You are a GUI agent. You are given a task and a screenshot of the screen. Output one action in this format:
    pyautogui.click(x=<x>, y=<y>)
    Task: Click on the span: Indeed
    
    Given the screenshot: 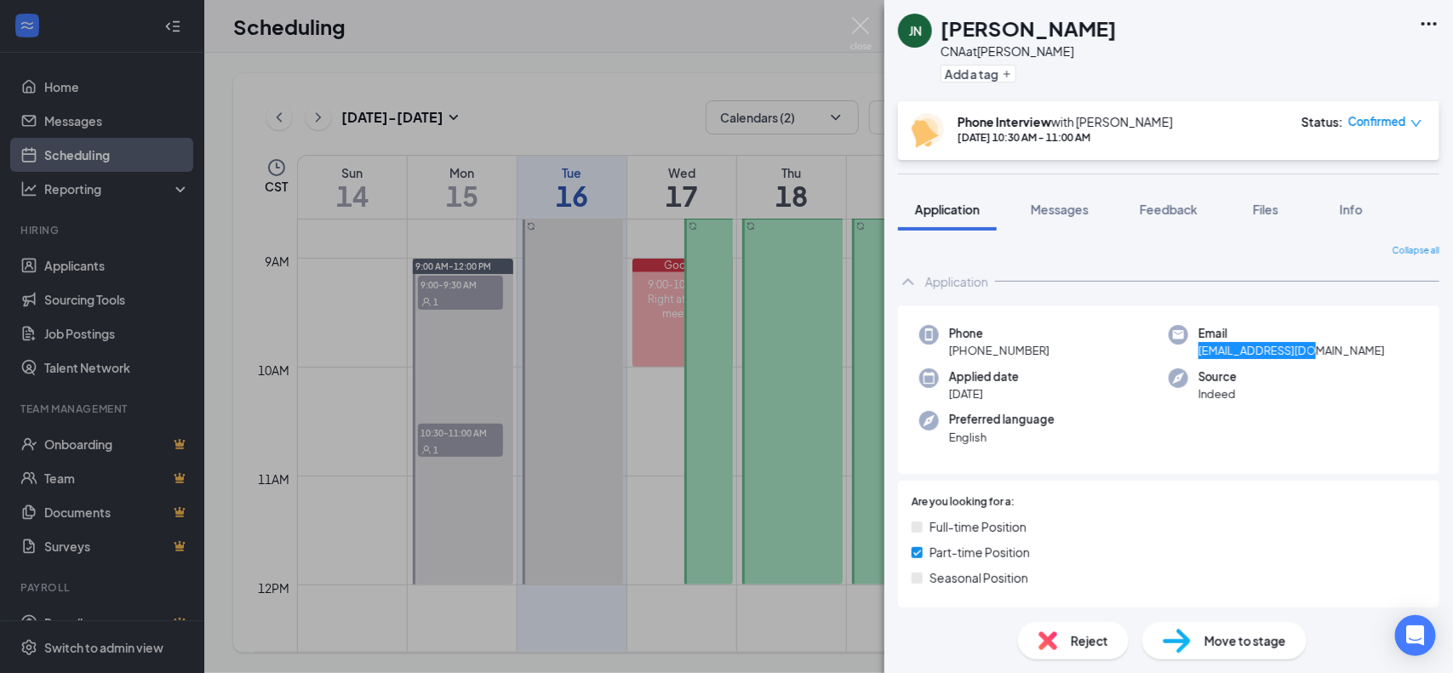 What is the action you would take?
    pyautogui.click(x=1218, y=394)
    